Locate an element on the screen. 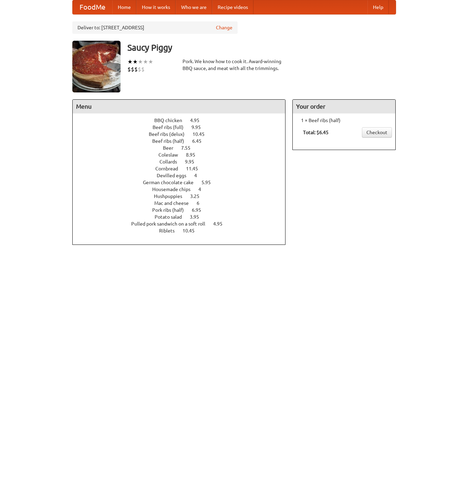  a: Housemade chips 4 is located at coordinates (183, 189).